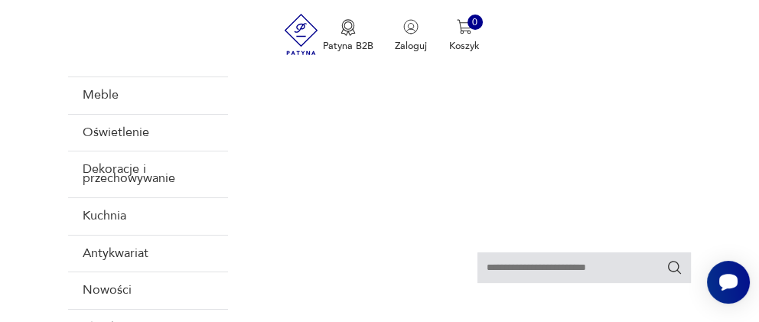  I want to click on p: Koszyk, so click(464, 46).